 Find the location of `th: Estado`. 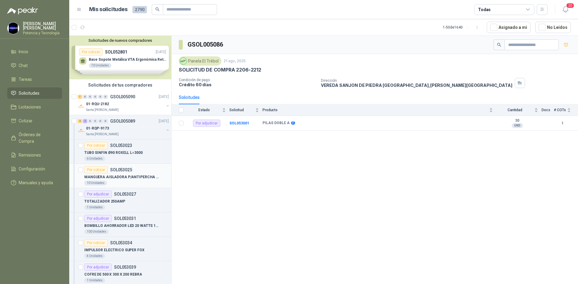

th: Estado is located at coordinates (208, 110).